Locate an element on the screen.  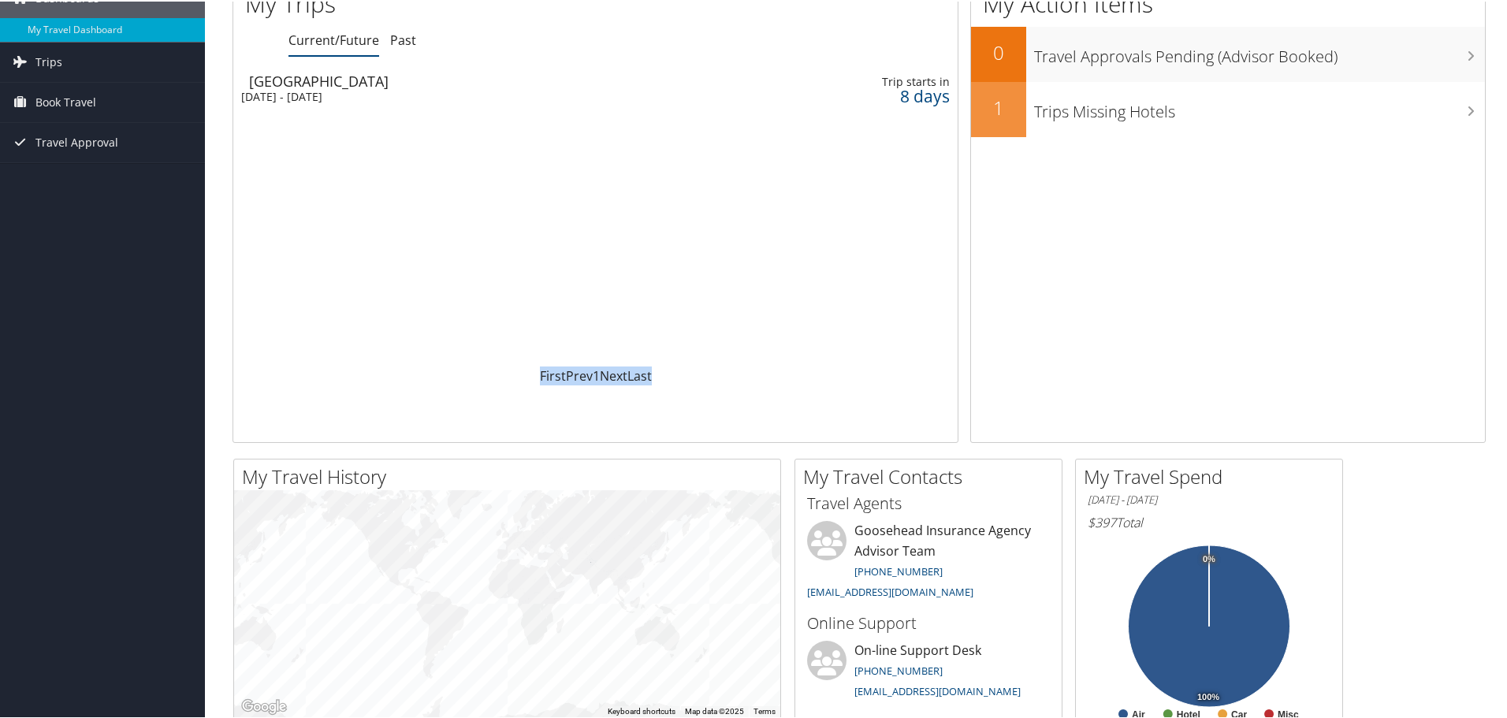
a: 1 is located at coordinates (596, 374).